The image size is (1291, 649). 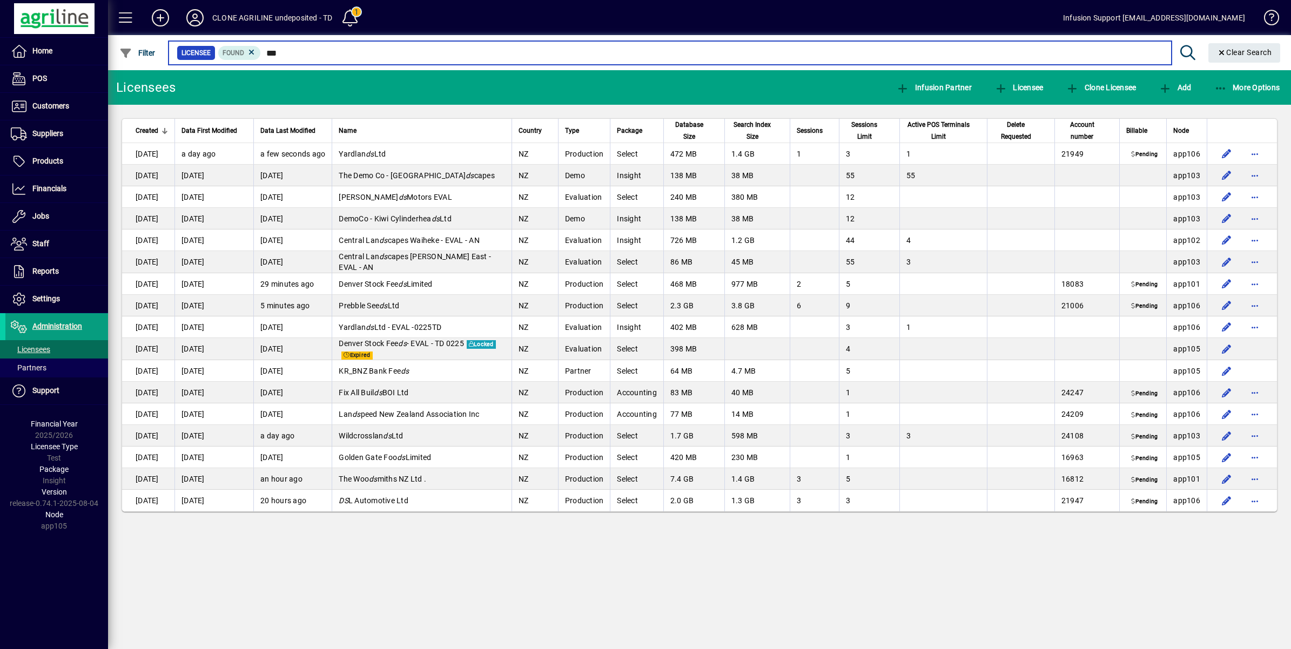 I want to click on td: 1.7 GB, so click(x=694, y=436).